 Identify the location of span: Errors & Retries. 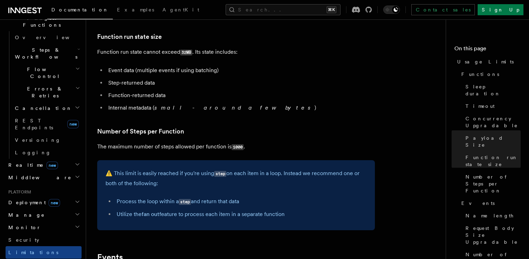
(44, 92).